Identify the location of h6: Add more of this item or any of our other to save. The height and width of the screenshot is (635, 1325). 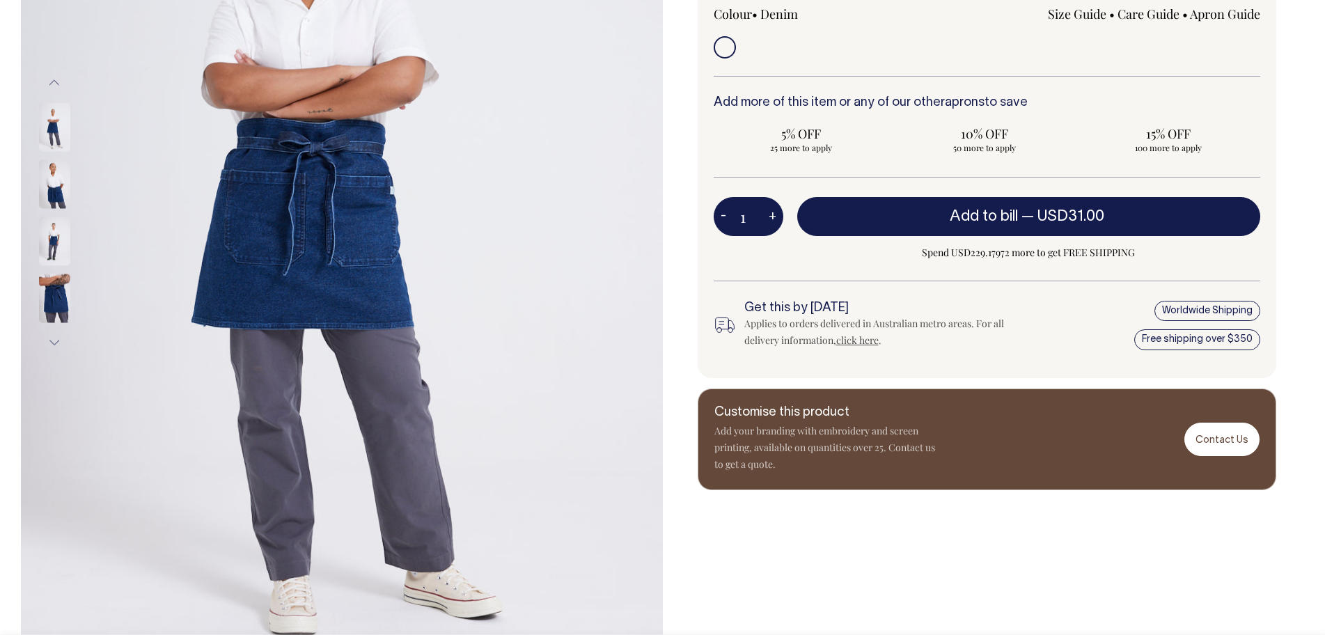
(988, 103).